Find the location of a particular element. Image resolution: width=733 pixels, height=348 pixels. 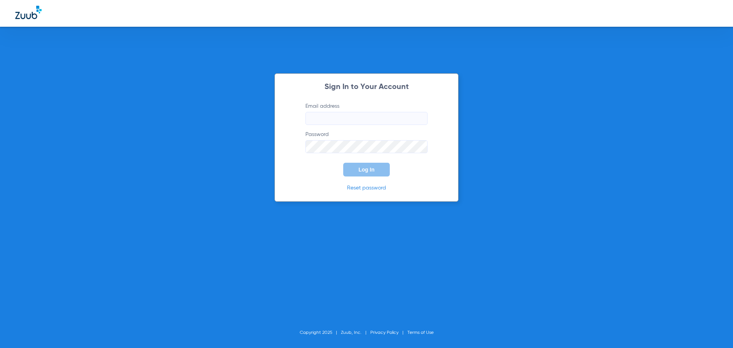

label: Password is located at coordinates (366, 142).